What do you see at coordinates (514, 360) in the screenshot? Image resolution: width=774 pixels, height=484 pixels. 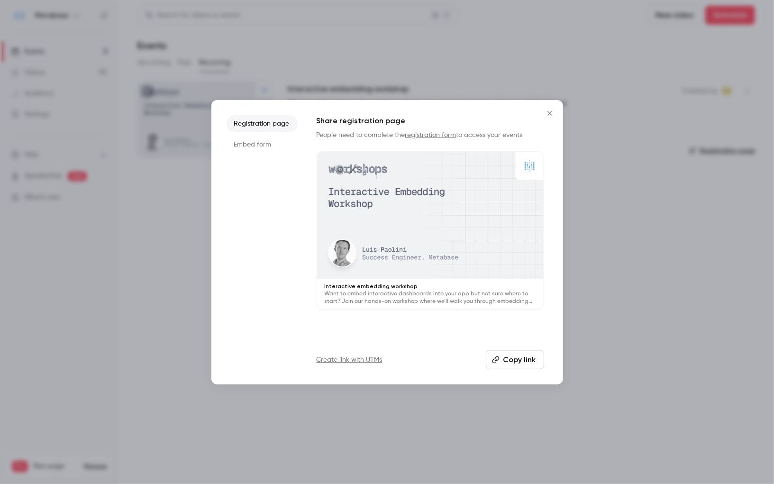 I see `button: Copy link` at bounding box center [514, 360].